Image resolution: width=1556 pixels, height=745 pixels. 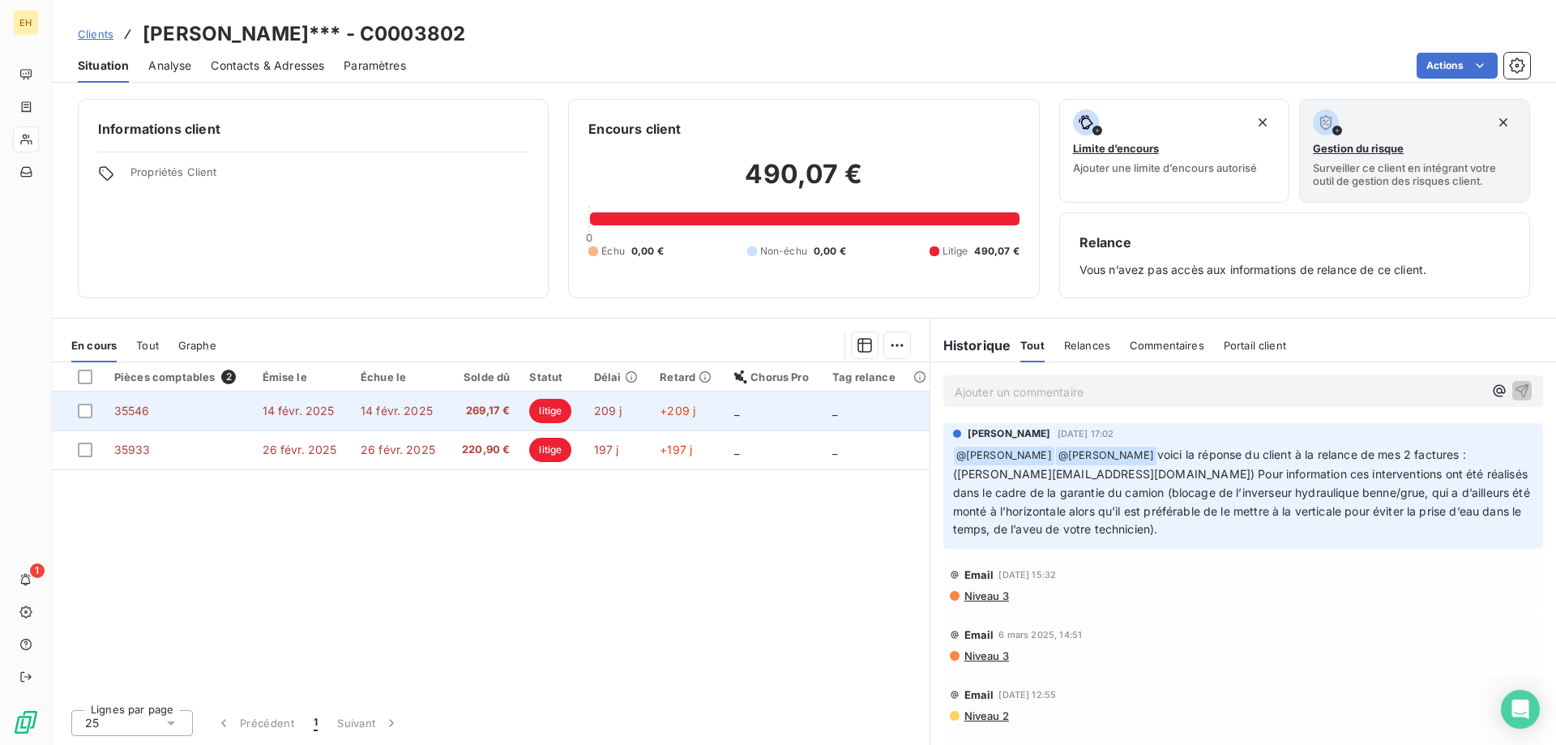 I want to click on span: Portail client, so click(x=1255, y=345).